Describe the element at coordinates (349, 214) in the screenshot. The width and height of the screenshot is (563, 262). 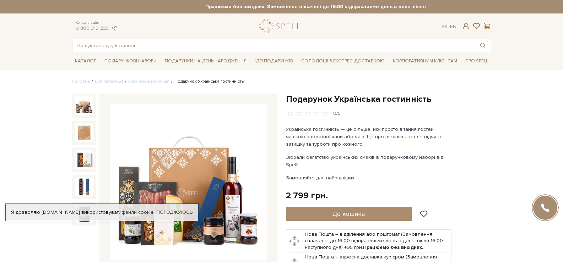
I see `button: До кошика` at that location.